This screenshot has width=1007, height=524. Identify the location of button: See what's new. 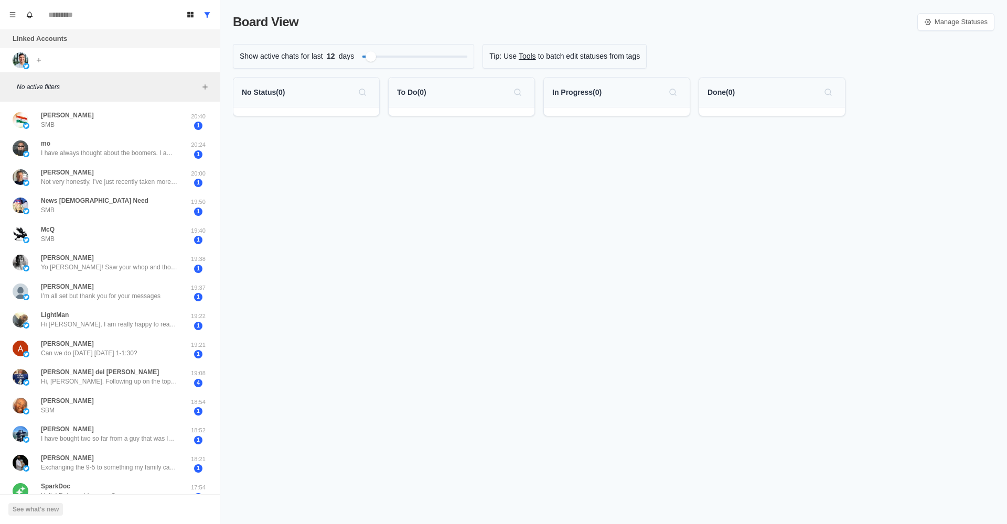
(36, 510).